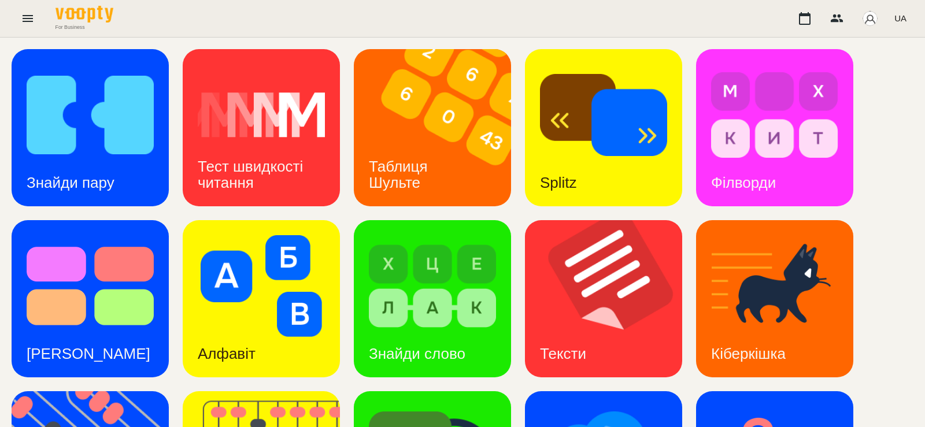 Image resolution: width=925 pixels, height=427 pixels. I want to click on h3: Splitz, so click(559, 183).